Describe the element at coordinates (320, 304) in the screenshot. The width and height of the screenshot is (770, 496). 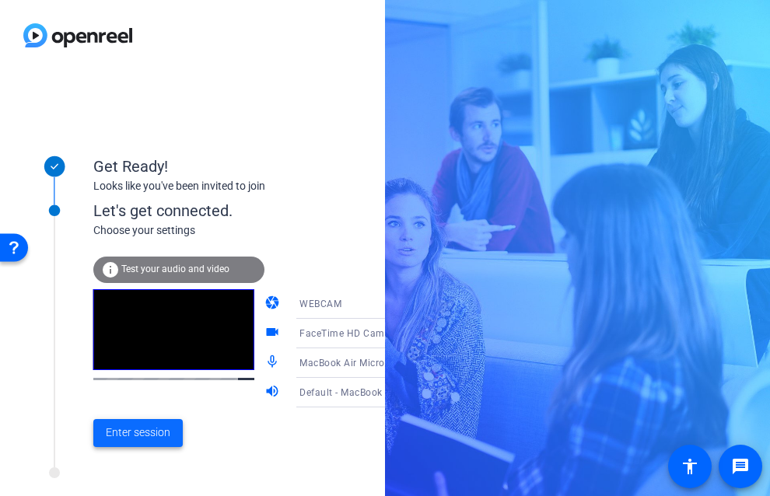
I see `span: WEBCAM` at that location.